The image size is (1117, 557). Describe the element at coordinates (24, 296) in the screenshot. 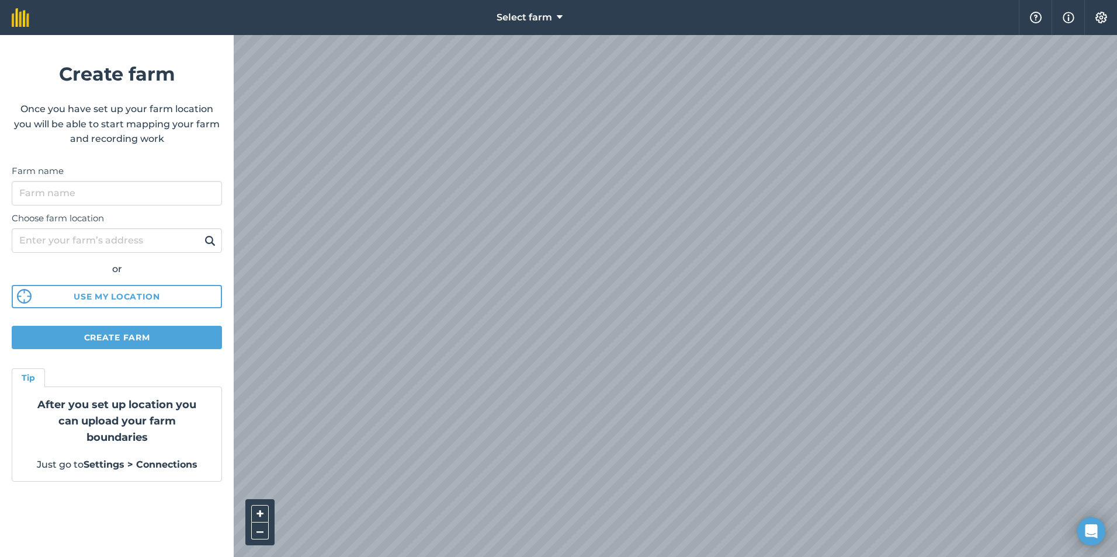

I see `img: svg%3e` at that location.